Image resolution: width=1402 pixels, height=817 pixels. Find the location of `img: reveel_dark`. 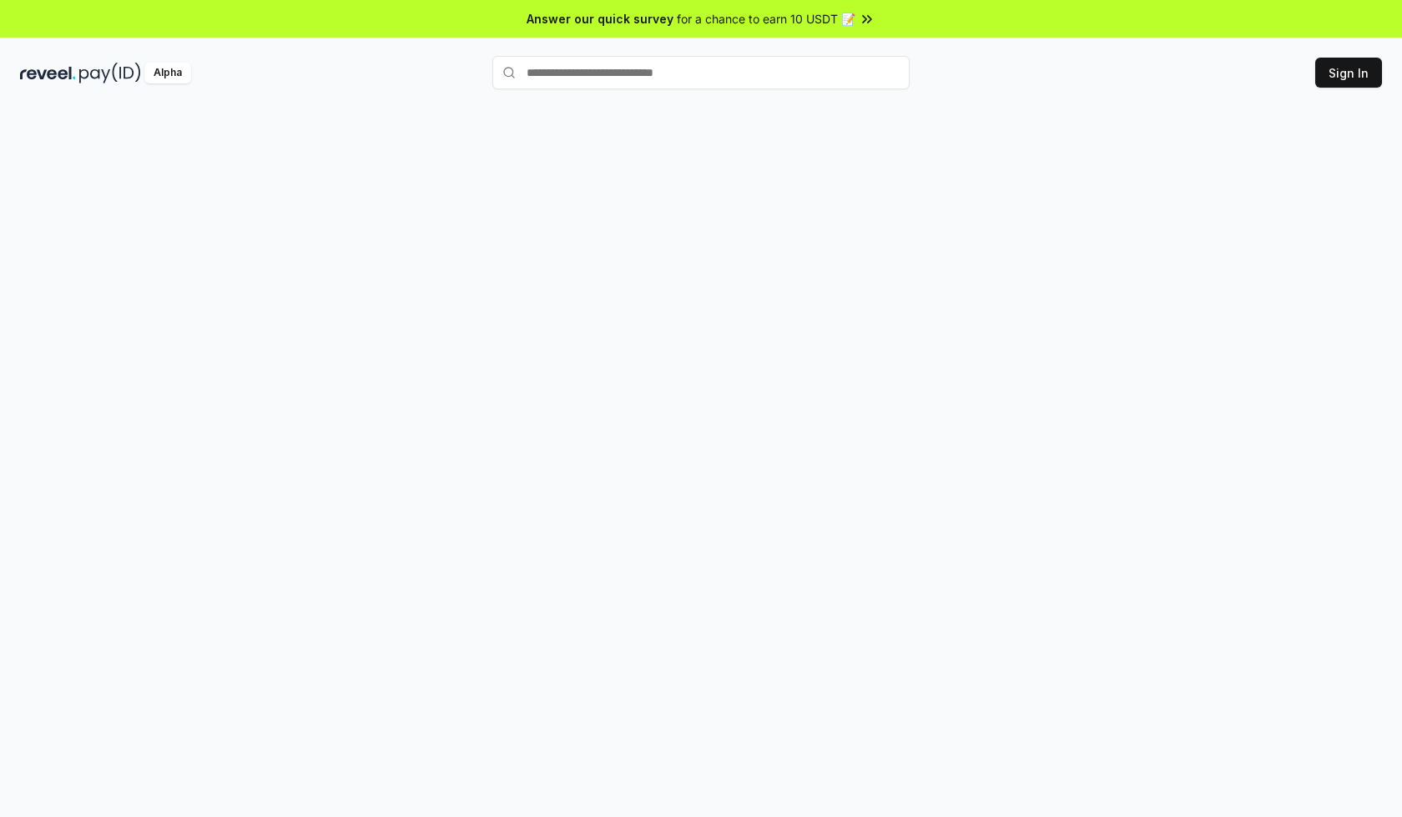

img: reveel_dark is located at coordinates (48, 73).